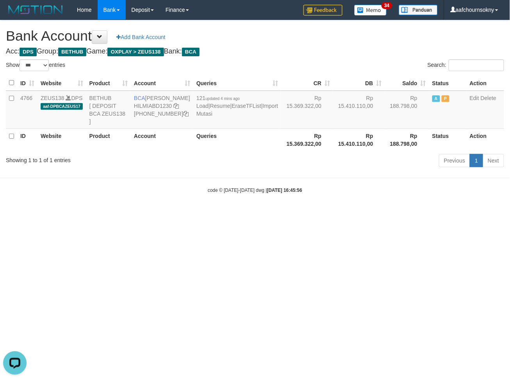 The width and height of the screenshot is (510, 381). Describe the element at coordinates (218, 98) in the screenshot. I see `span: 121` at that location.